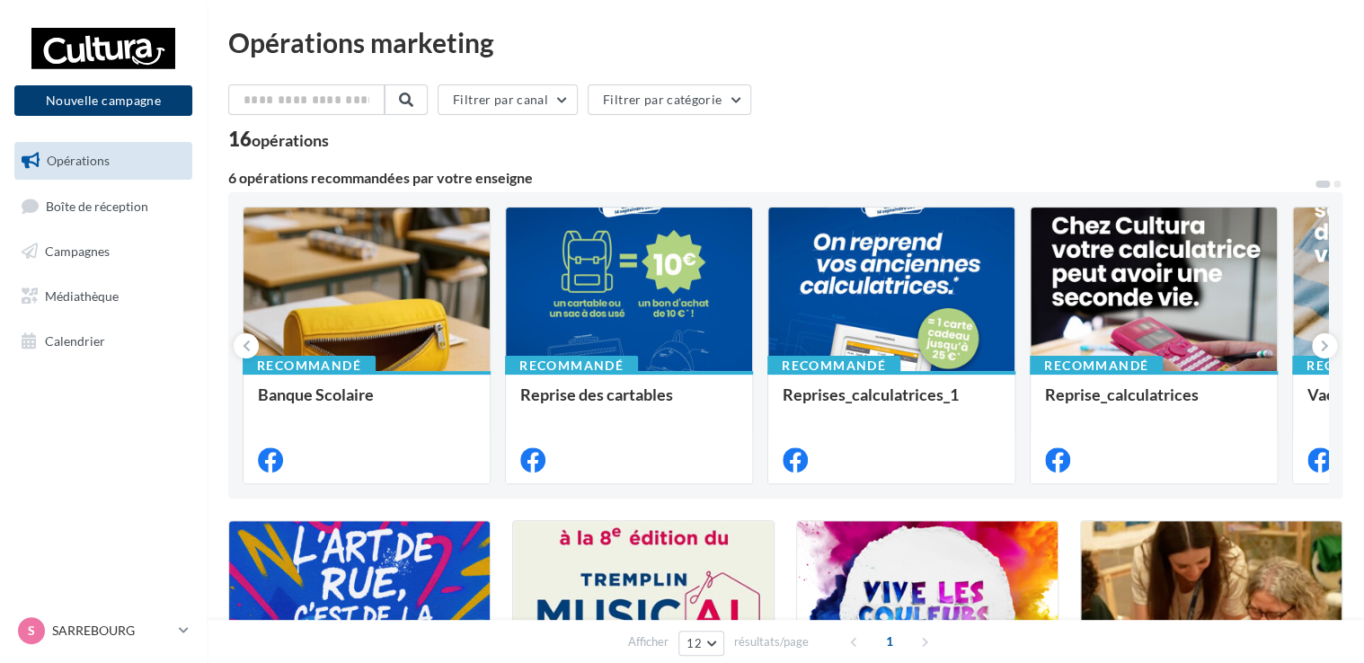 The width and height of the screenshot is (1364, 663). What do you see at coordinates (315, 394) in the screenshot?
I see `span: Banque Scolaire` at bounding box center [315, 394].